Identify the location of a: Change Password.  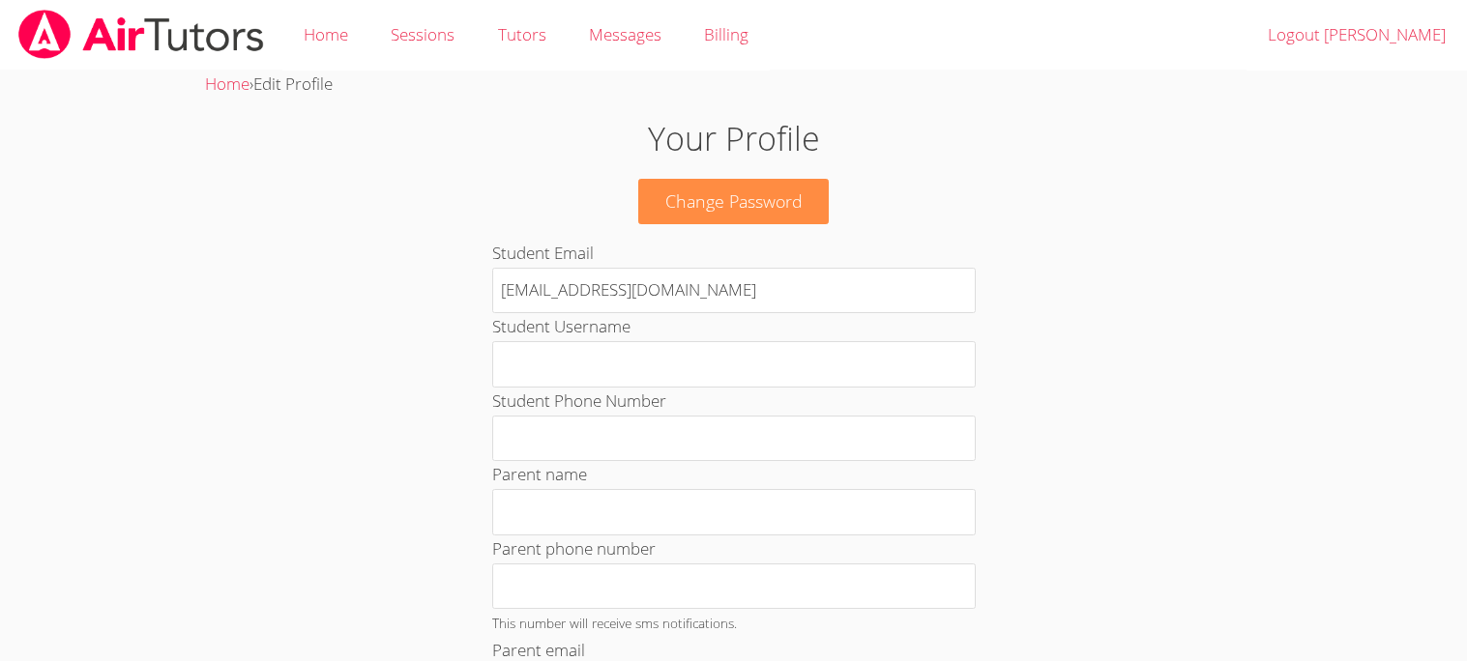
(734, 201).